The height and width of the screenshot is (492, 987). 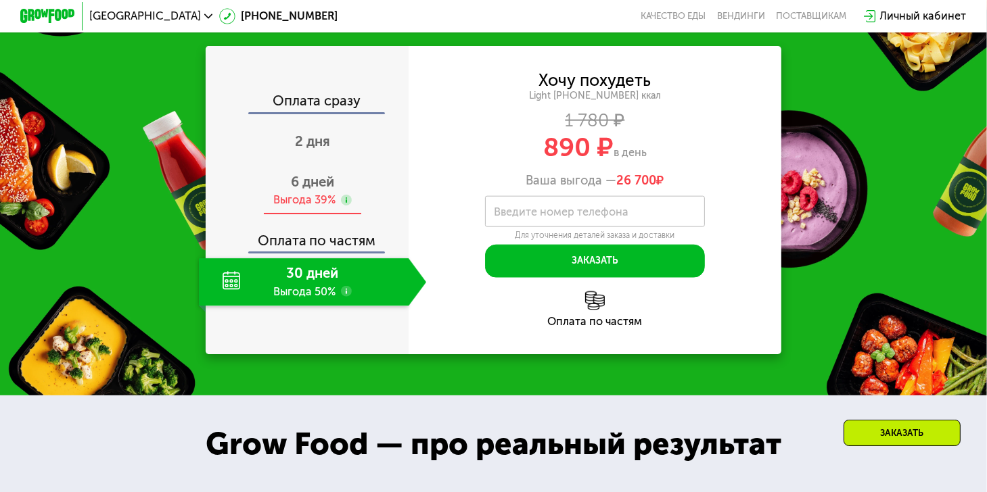 I want to click on span: 6 дней, so click(x=312, y=182).